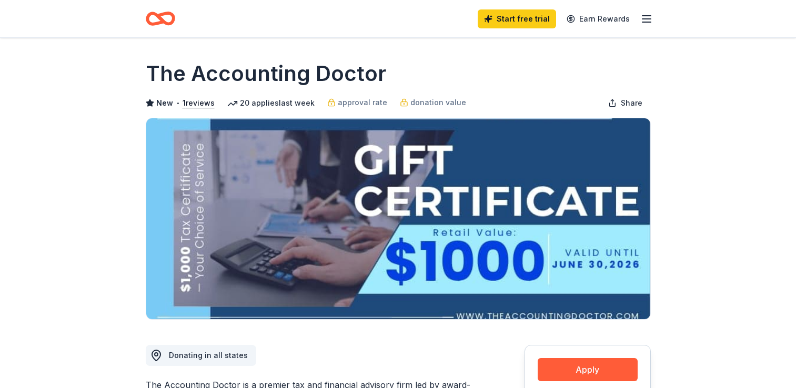 Image resolution: width=796 pixels, height=388 pixels. Describe the element at coordinates (165, 103) in the screenshot. I see `span: New` at that location.